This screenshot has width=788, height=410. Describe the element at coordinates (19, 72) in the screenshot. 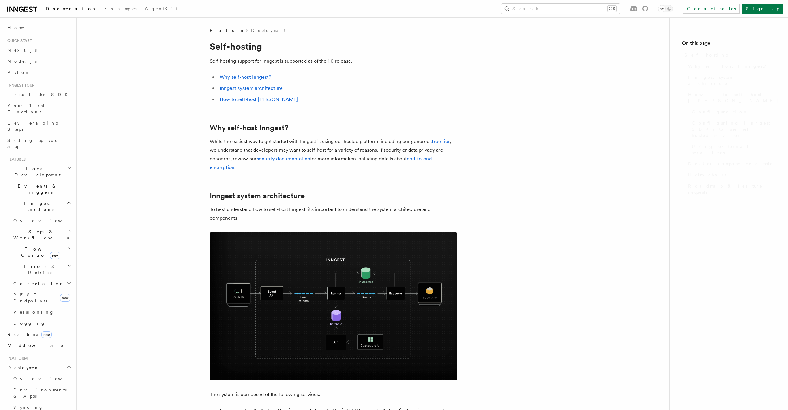

I see `span: Python` at that location.